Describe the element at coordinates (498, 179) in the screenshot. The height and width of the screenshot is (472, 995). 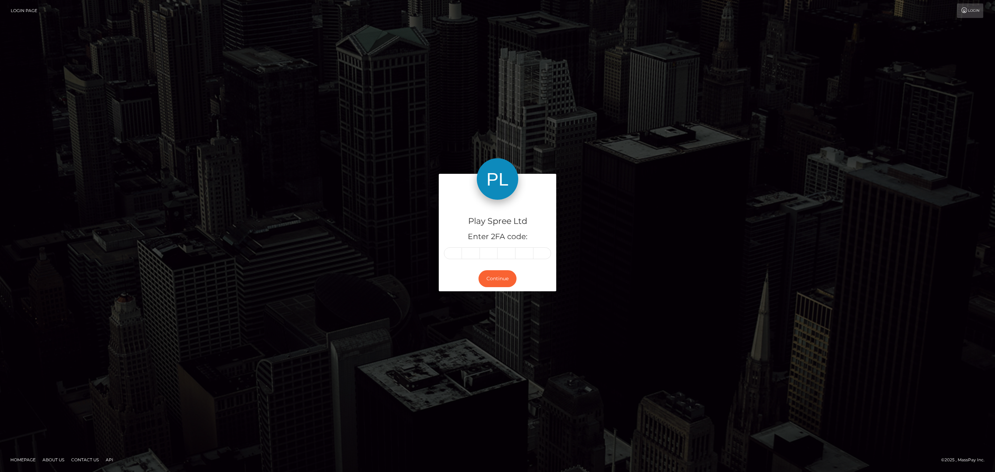
I see `img: Play Spree Ltd` at that location.